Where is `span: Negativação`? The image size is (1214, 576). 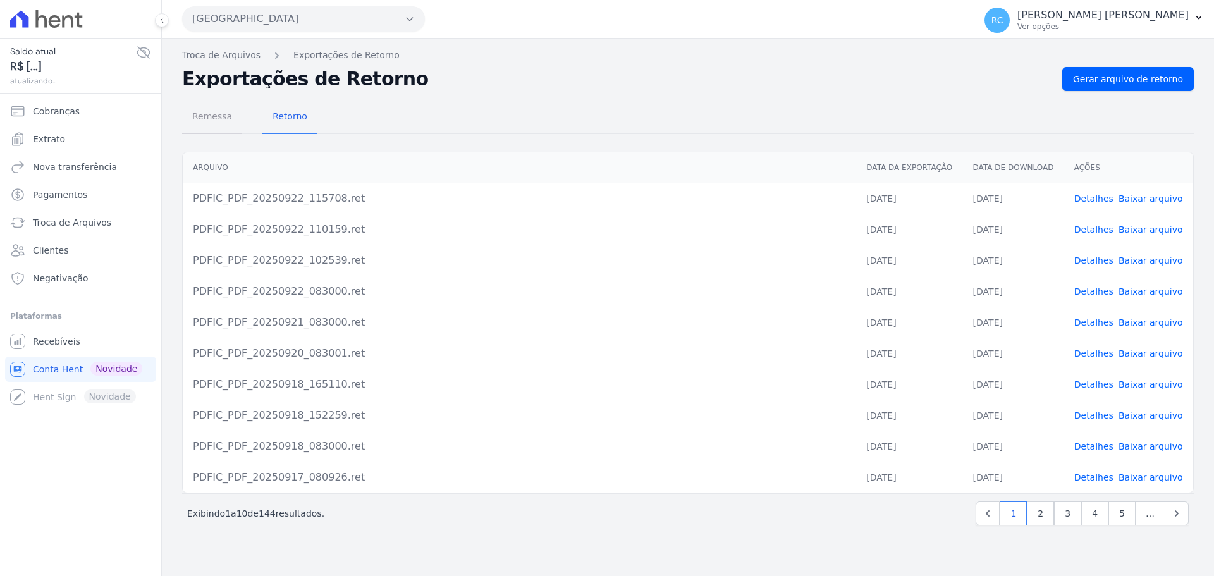 span: Negativação is located at coordinates (61, 278).